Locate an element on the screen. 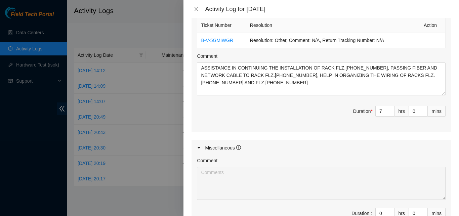 This screenshot has height=216, width=459. th: Resolution is located at coordinates (333, 25).